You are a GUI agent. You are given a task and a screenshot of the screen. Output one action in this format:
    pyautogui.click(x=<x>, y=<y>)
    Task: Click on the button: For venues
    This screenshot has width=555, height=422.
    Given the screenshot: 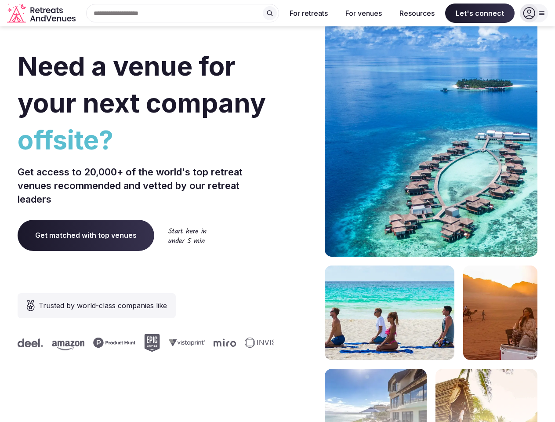 What is the action you would take?
    pyautogui.click(x=363, y=13)
    